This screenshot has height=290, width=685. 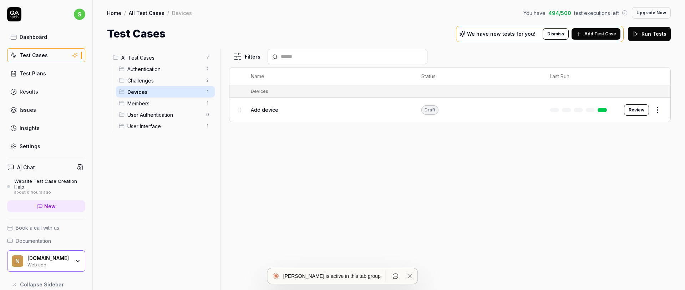 I want to click on span: User Authentication, so click(x=164, y=115).